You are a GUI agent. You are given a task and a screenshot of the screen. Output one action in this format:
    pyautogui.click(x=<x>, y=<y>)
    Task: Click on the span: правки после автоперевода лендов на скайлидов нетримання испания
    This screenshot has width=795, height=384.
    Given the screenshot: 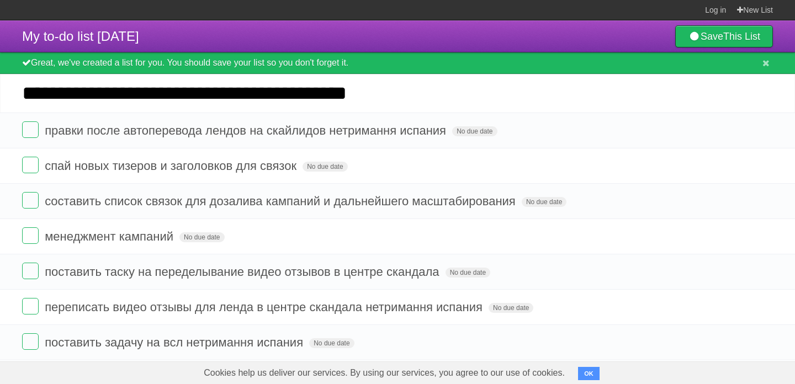 What is the action you would take?
    pyautogui.click(x=247, y=130)
    